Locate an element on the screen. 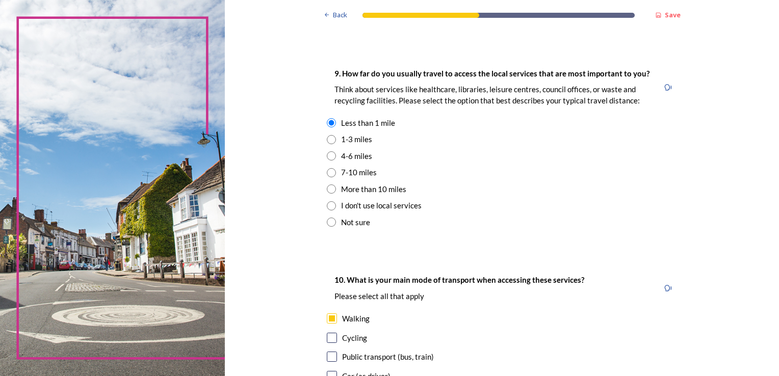 Image resolution: width=779 pixels, height=376 pixels. div: I don't use local services is located at coordinates (381, 205).